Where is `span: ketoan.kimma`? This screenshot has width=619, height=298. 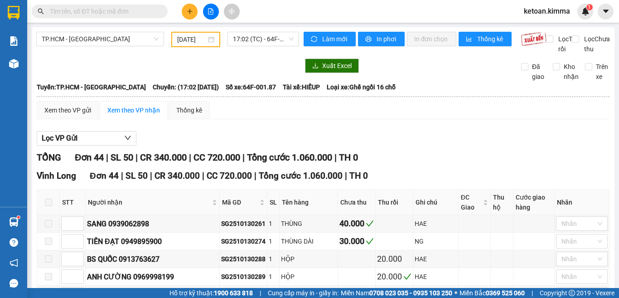 span: ketoan.kimma is located at coordinates (547, 11).